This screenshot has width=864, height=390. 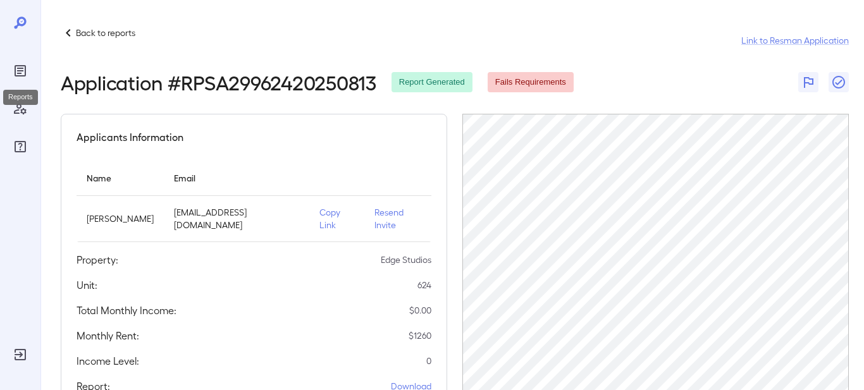 I want to click on table: simple table, so click(x=254, y=201).